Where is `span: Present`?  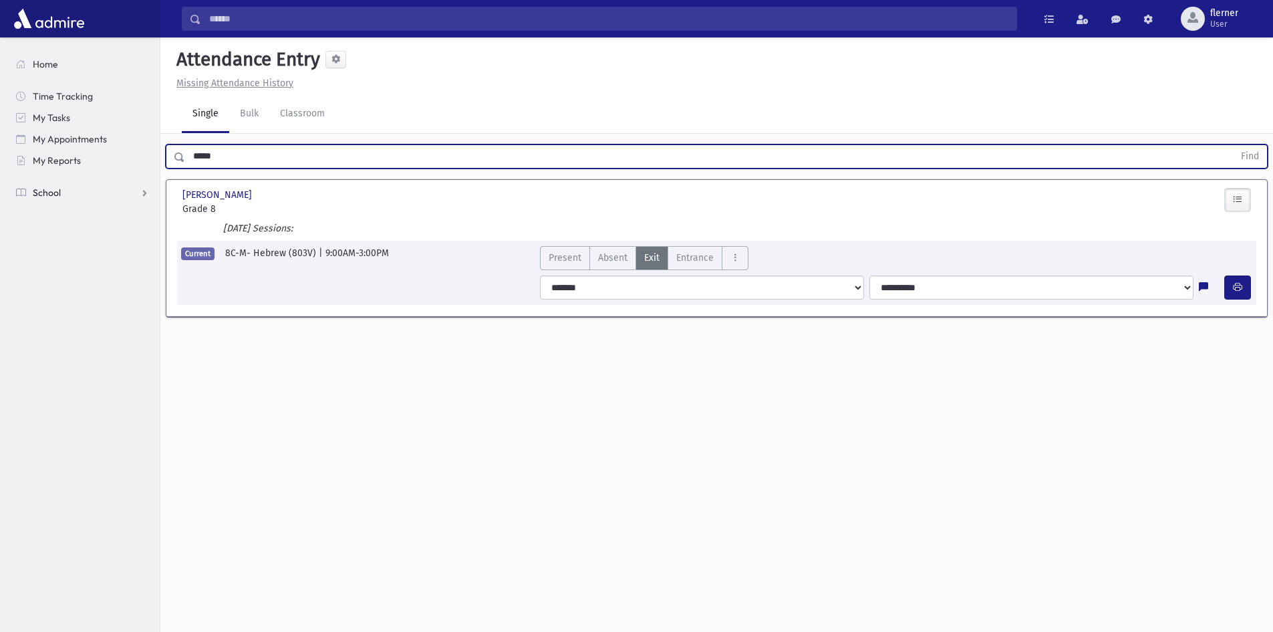
span: Present is located at coordinates (565, 257).